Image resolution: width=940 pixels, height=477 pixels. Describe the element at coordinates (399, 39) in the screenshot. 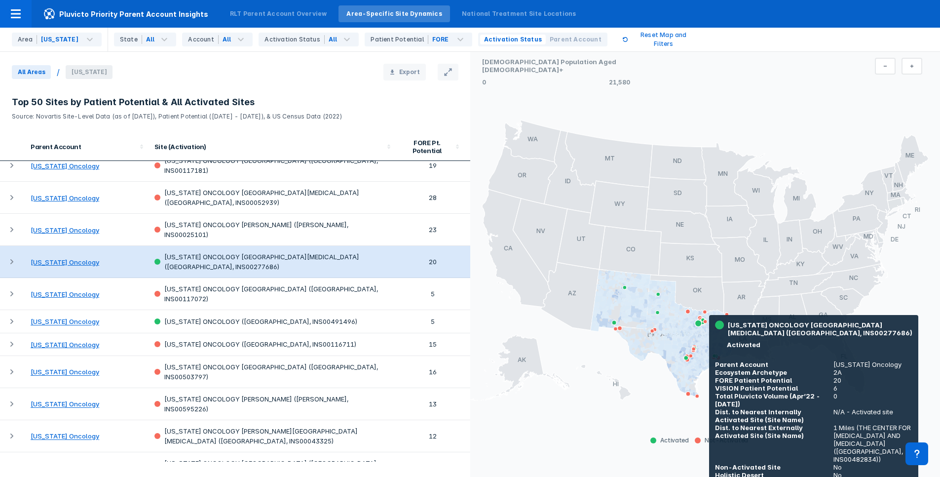

I see `div: Patient Potential` at that location.